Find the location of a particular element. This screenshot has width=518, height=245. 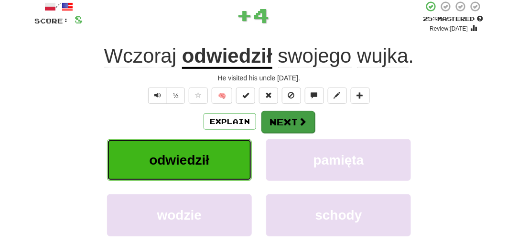

span: odwiedził is located at coordinates (179, 160).